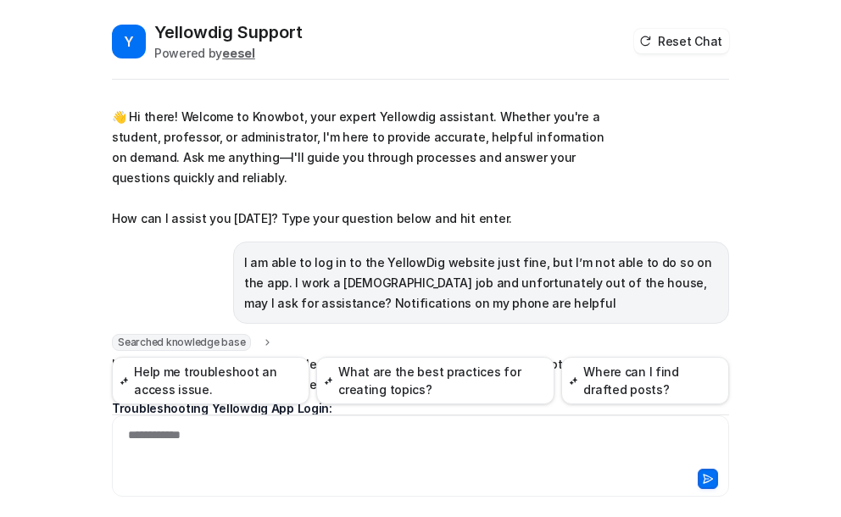  What do you see at coordinates (359, 168) in the screenshot?
I see `p: 👋 Hi there! Welcome to Knowbot, your expert Yellowdig assistant. Whether you're a student, profes...` at bounding box center [359, 168].